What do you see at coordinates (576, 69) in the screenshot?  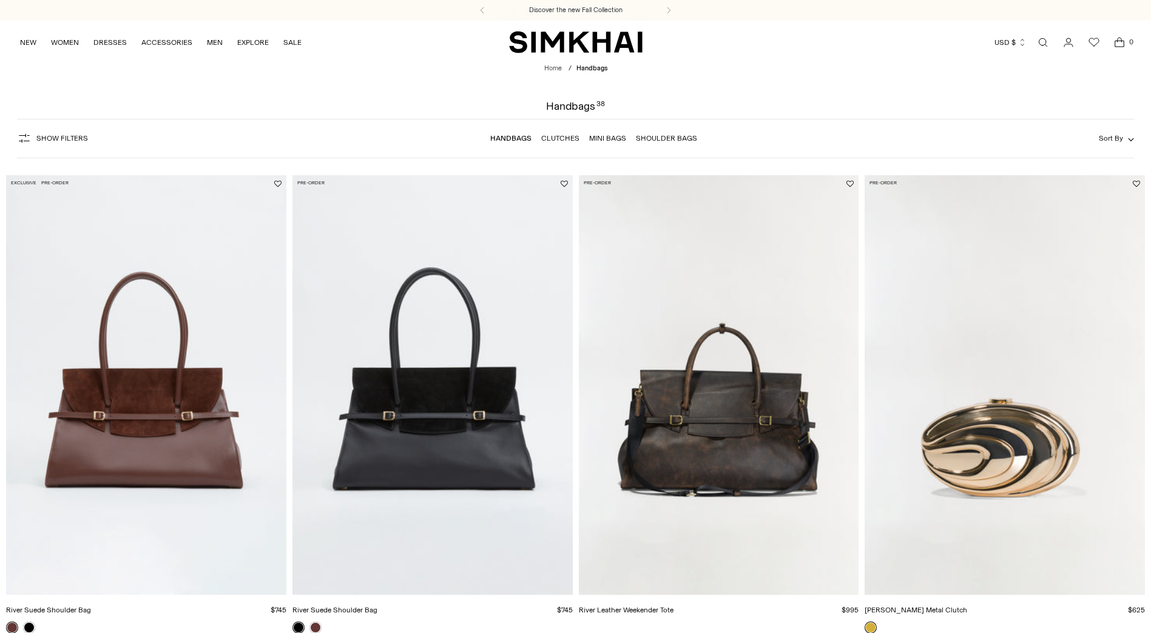 I see `nav: breadcrumbs` at bounding box center [576, 69].